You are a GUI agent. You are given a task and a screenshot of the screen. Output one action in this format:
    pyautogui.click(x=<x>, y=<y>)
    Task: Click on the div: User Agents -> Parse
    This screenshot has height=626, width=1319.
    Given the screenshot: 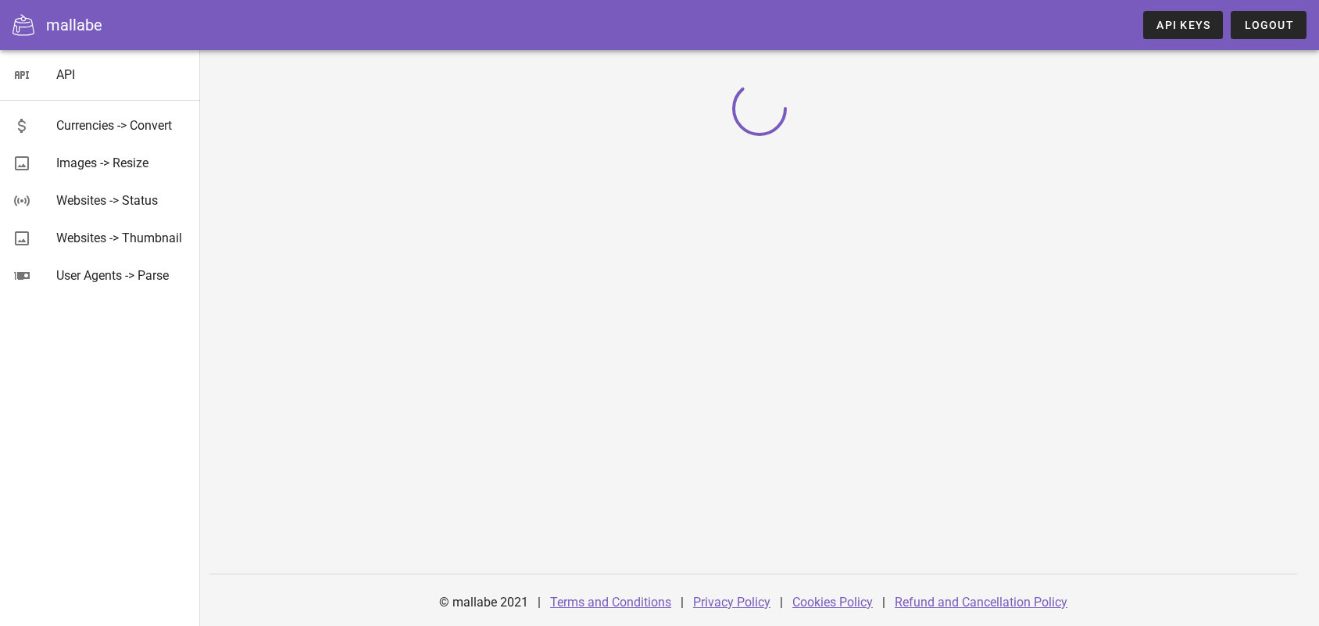 What is the action you would take?
    pyautogui.click(x=122, y=275)
    